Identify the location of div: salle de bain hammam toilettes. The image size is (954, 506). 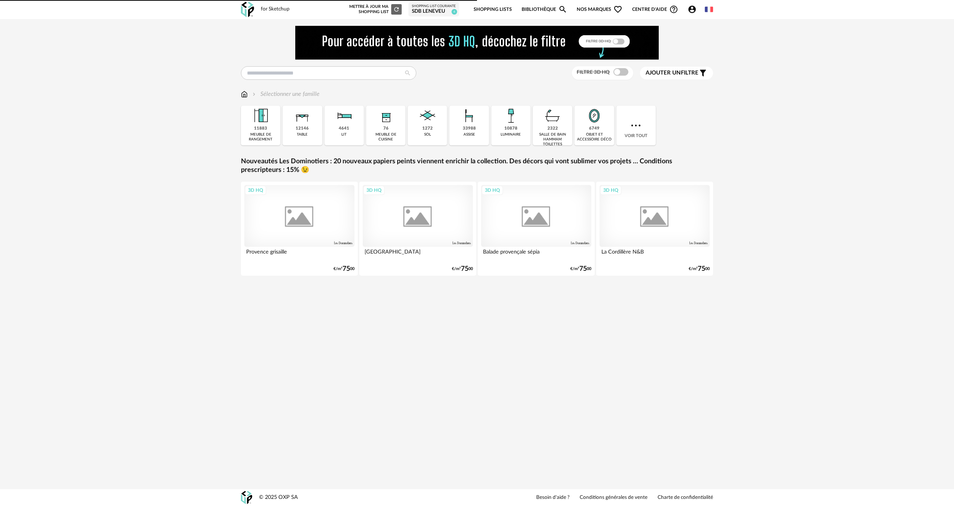
(552, 139).